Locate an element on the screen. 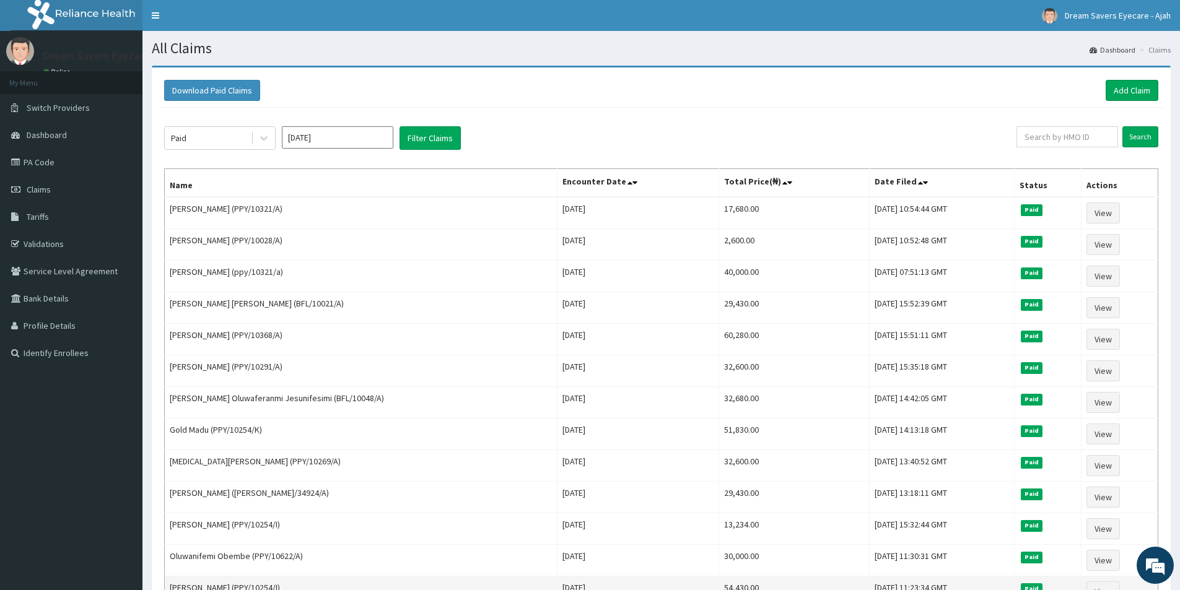 Image resolution: width=1180 pixels, height=590 pixels. span: Dream Savers Eyecare - Ajah is located at coordinates (1118, 15).